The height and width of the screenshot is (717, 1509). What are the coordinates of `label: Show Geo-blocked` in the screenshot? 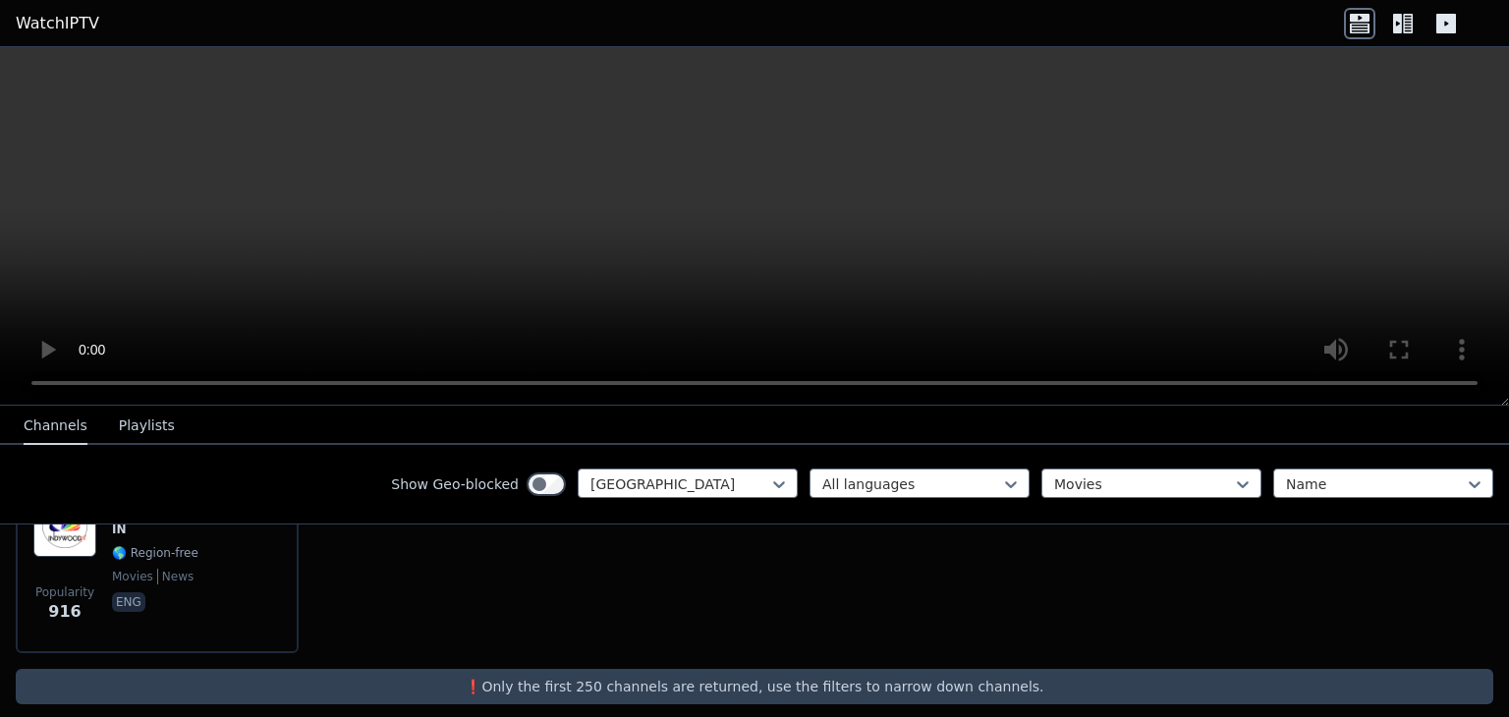 It's located at (455, 484).